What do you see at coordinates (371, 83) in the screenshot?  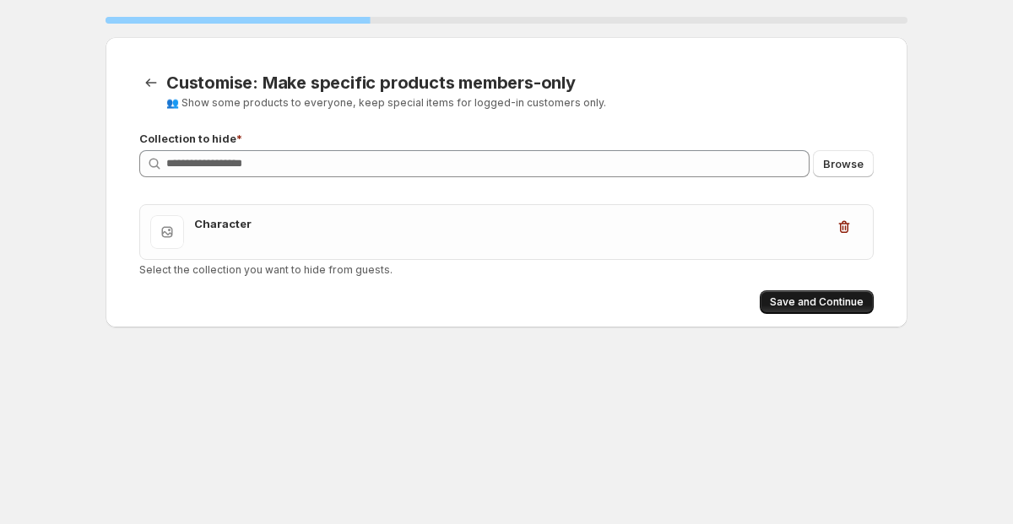 I see `span: Customise: Make specific products members-only` at bounding box center [371, 83].